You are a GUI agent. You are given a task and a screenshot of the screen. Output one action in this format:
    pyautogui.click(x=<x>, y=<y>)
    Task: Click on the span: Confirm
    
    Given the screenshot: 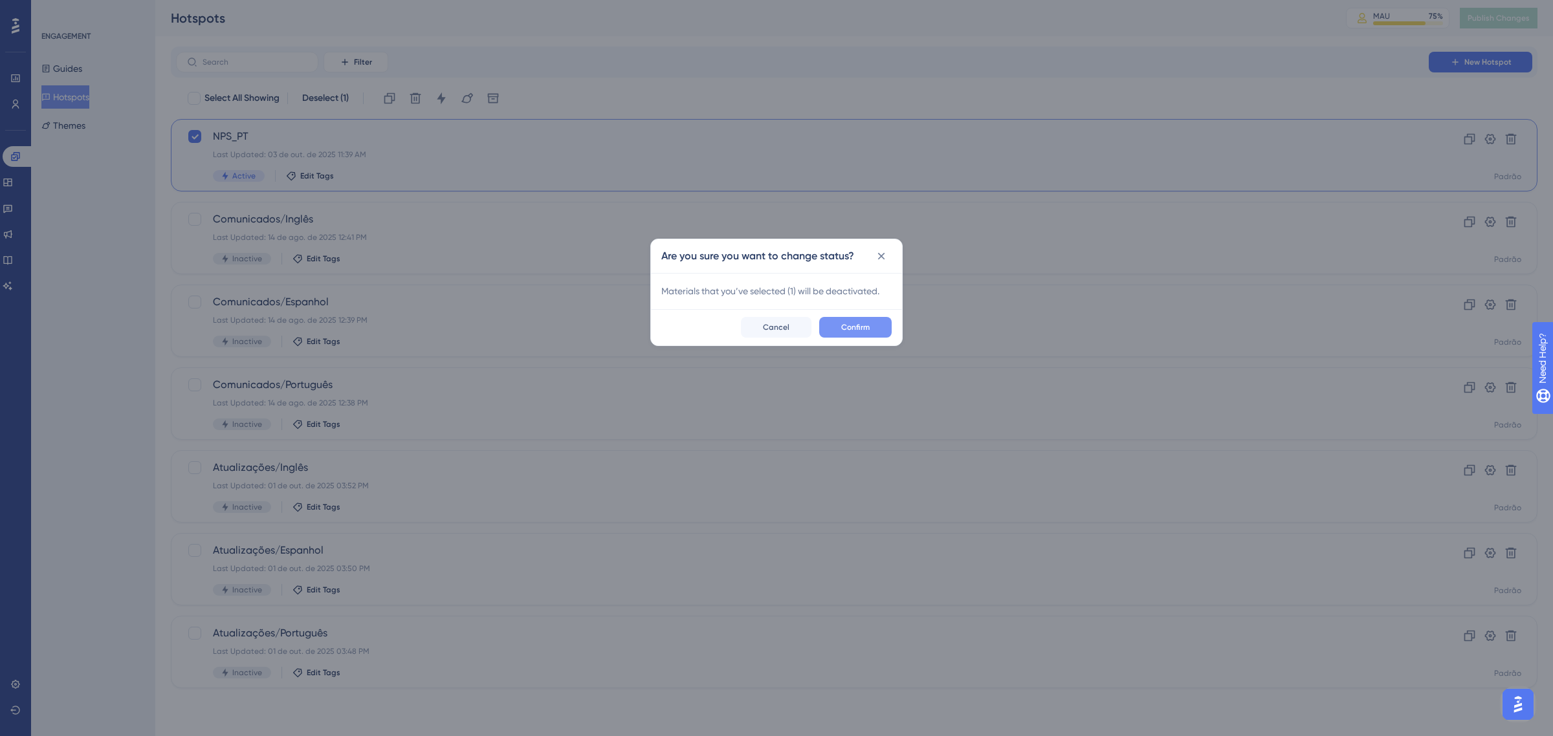 What is the action you would take?
    pyautogui.click(x=855, y=327)
    